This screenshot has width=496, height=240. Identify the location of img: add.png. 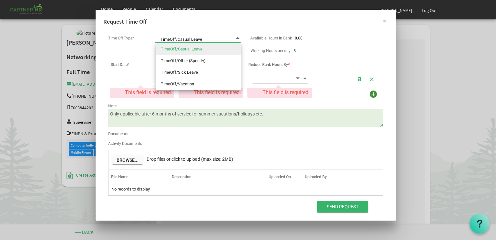
(373, 94).